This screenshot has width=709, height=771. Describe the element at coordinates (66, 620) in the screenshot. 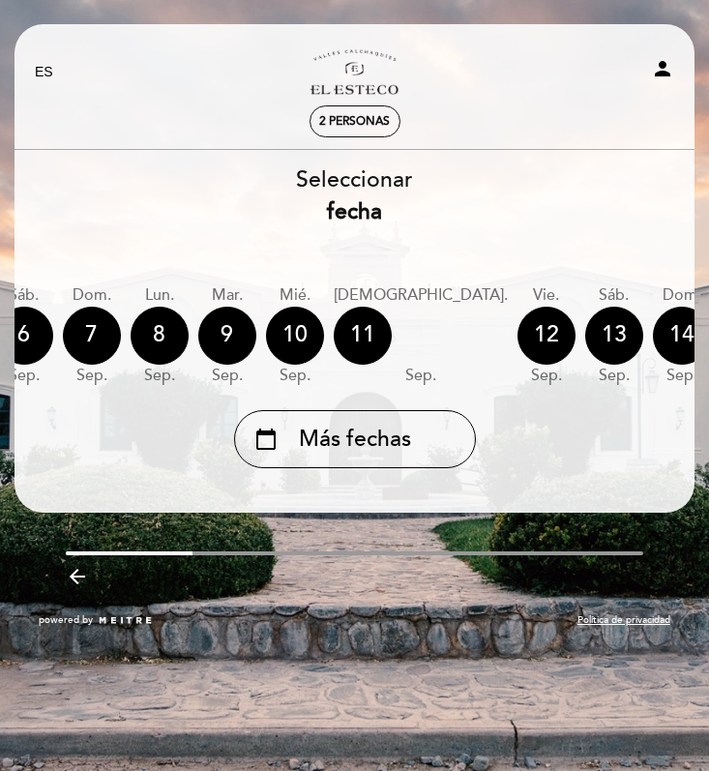

I see `span: powered by` at that location.